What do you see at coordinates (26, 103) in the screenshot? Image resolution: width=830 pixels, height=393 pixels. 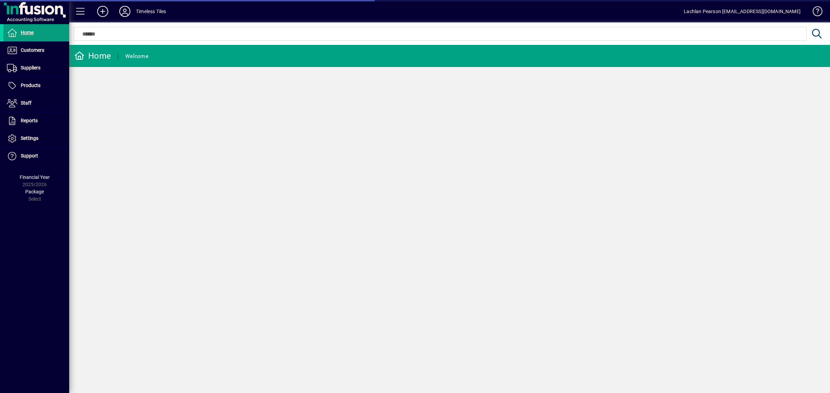 I see `span: Staff` at bounding box center [26, 103].